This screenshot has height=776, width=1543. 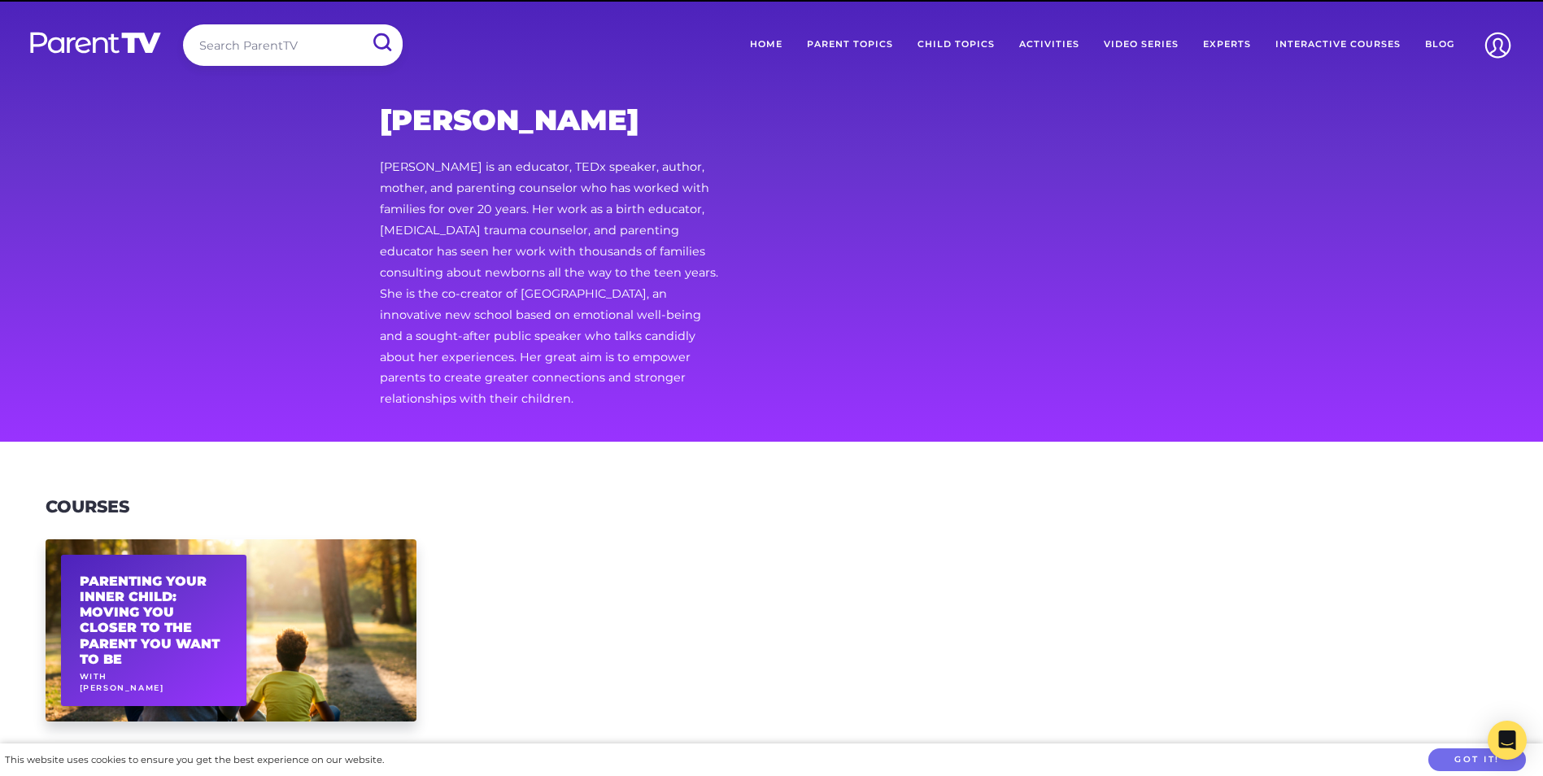 What do you see at coordinates (766, 45) in the screenshot?
I see `a: Home` at bounding box center [766, 45].